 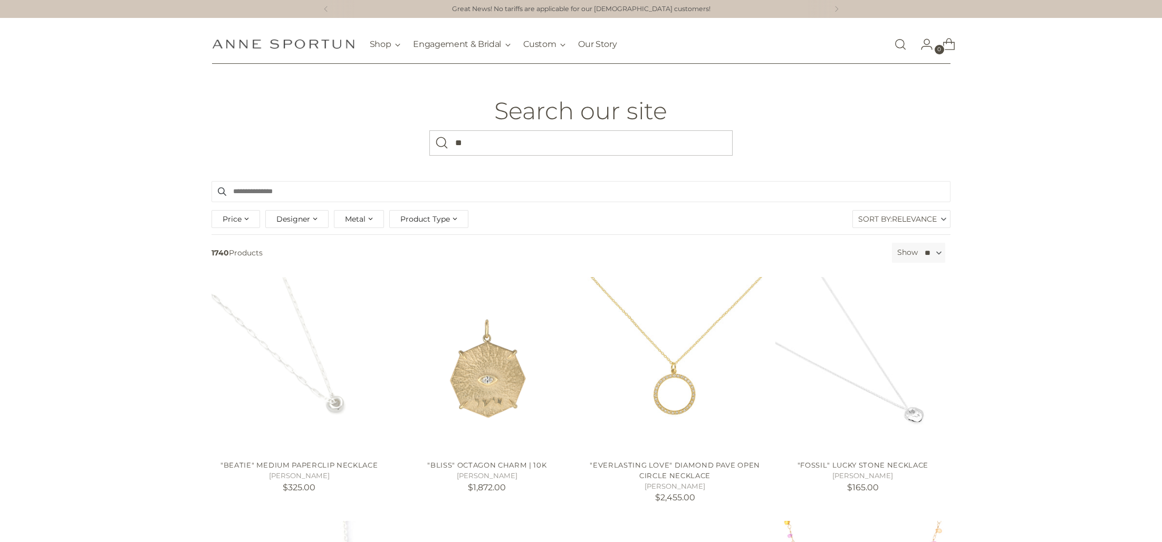 I want to click on input: Search products, so click(x=581, y=191).